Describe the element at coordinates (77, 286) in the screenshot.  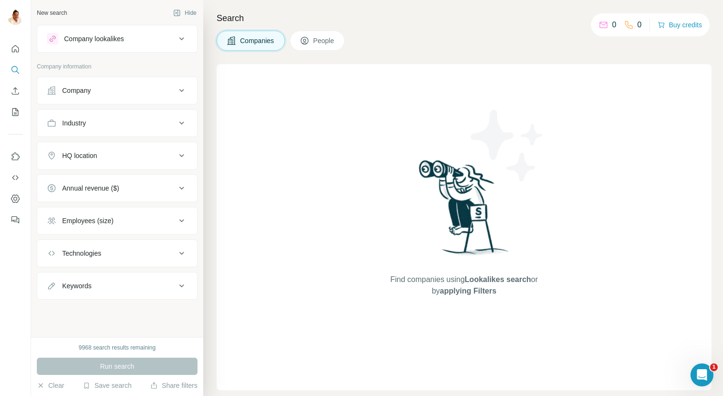
I see `div: Keywords` at that location.